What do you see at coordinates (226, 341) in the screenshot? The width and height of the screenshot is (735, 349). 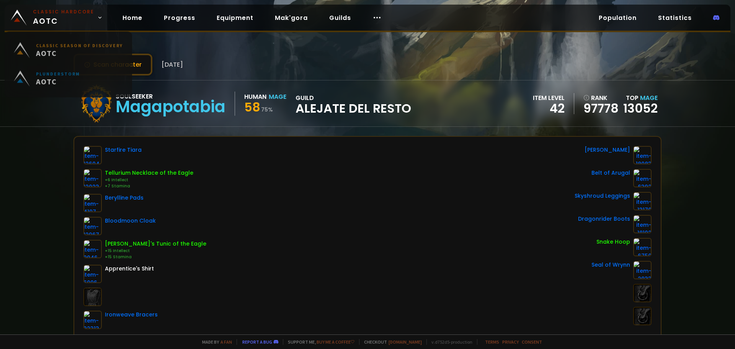 I see `a: a fan` at bounding box center [226, 341].